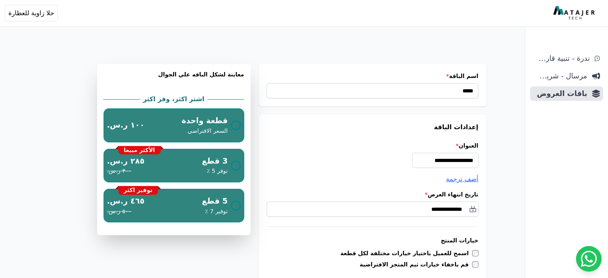  I want to click on h2: اشتر اكثر، وفر اكثر, so click(174, 99).